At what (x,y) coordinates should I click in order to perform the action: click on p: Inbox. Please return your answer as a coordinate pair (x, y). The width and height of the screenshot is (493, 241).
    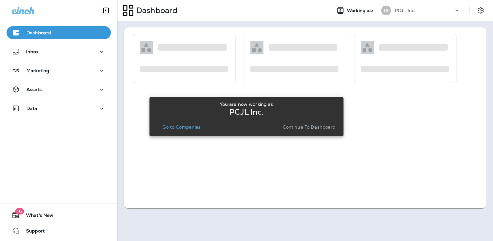
    Looking at the image, I should click on (32, 52).